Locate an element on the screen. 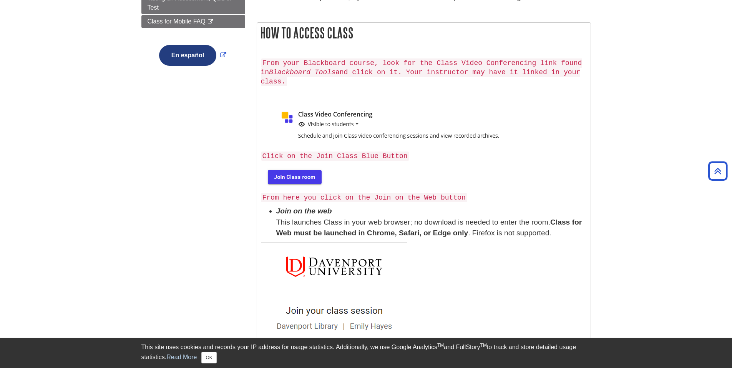  a: Class for Mobile FAQ is located at coordinates (193, 22).